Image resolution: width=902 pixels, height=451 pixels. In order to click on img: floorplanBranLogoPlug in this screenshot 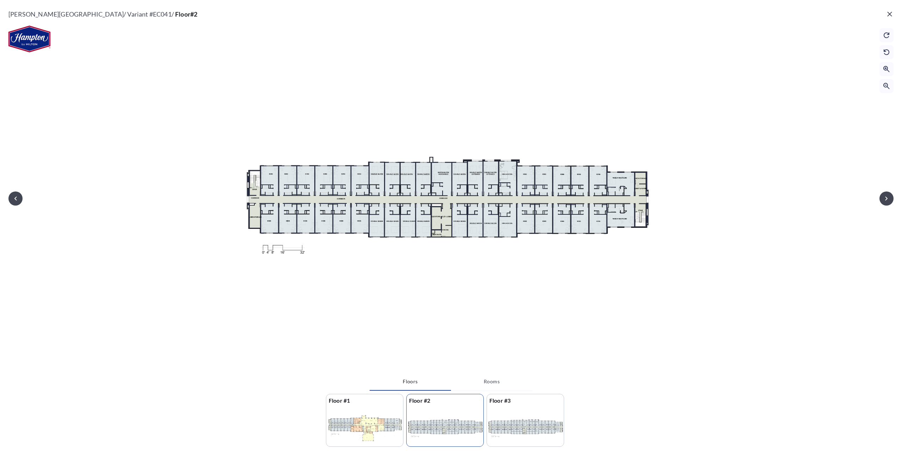, I will do `click(29, 39)`.